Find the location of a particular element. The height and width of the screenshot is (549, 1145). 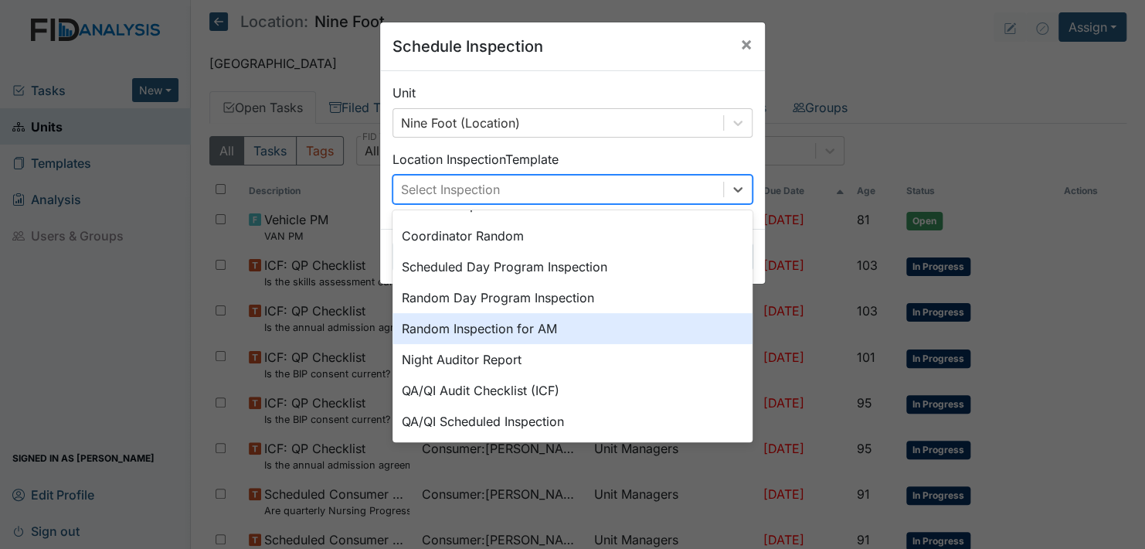

div: QA/QI Scheduled Inspection is located at coordinates (573, 421).